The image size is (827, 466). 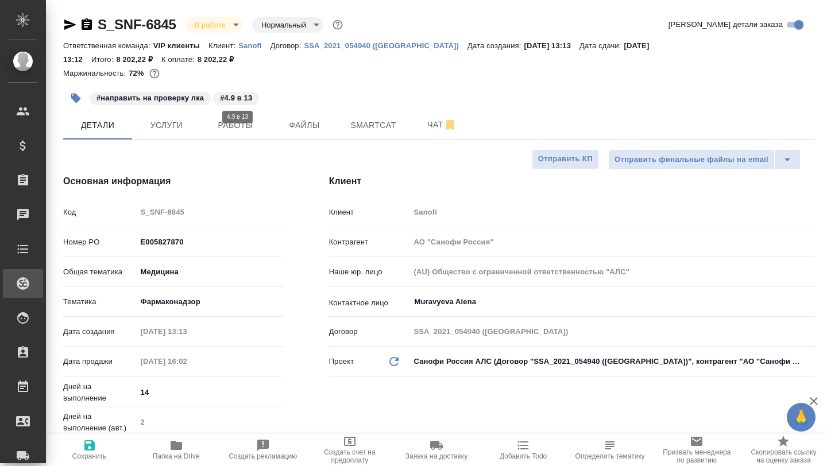 What do you see at coordinates (523, 456) in the screenshot?
I see `span: Добавить Todo` at bounding box center [523, 456].